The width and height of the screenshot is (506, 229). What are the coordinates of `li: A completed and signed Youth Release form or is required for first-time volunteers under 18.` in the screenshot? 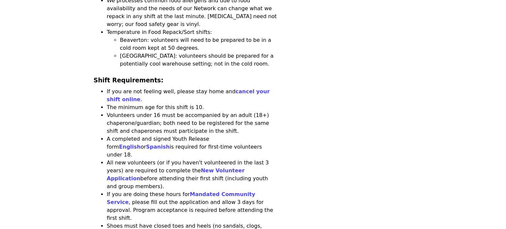 It's located at (192, 147).